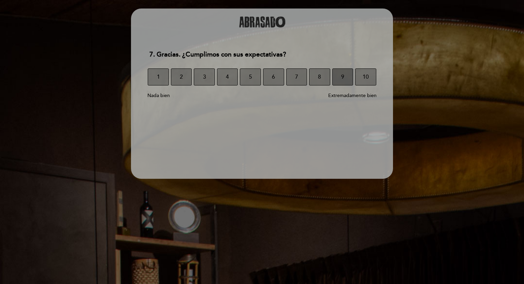 The height and width of the screenshot is (284, 524). What do you see at coordinates (181, 77) in the screenshot?
I see `span: 2` at bounding box center [181, 77].